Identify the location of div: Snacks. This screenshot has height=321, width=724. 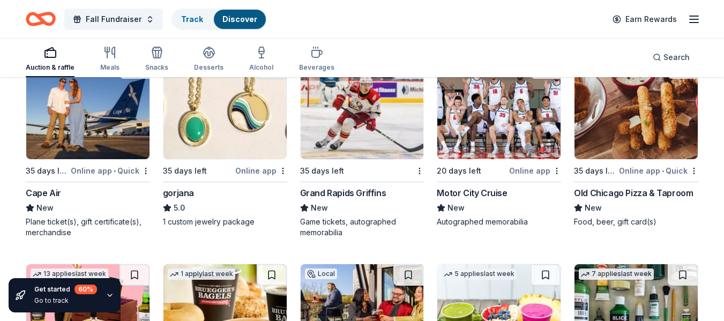
(156, 67).